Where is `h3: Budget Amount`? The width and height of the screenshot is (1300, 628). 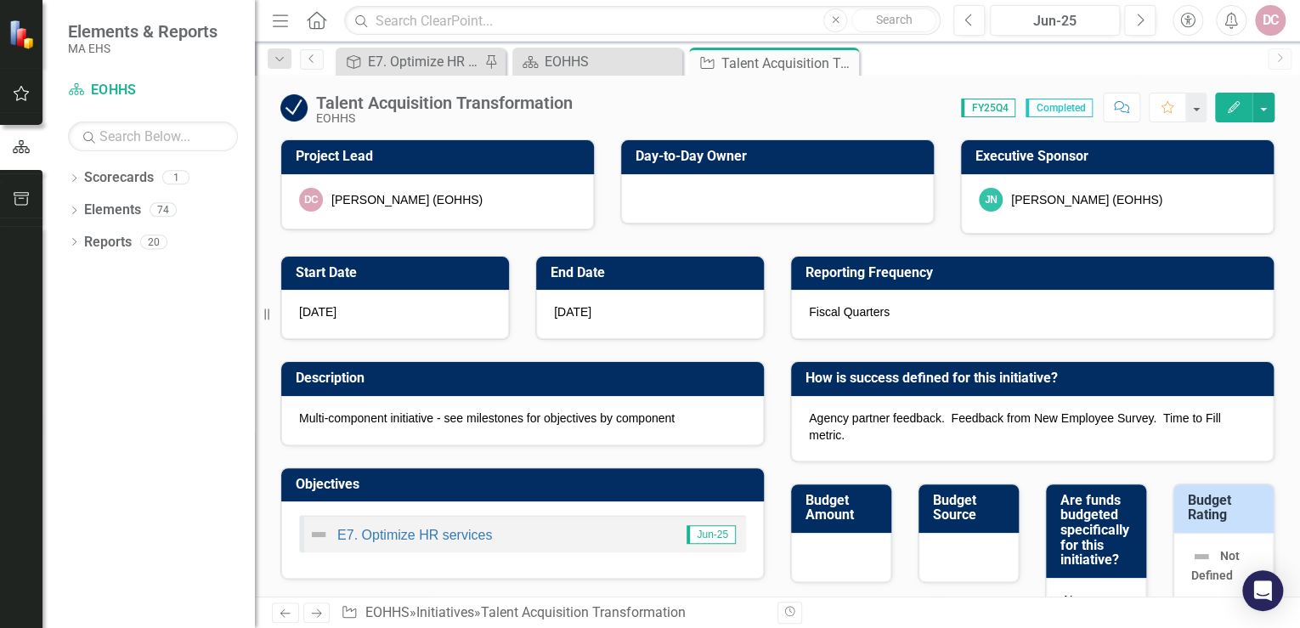
h3: Budget Amount is located at coordinates (844, 507).